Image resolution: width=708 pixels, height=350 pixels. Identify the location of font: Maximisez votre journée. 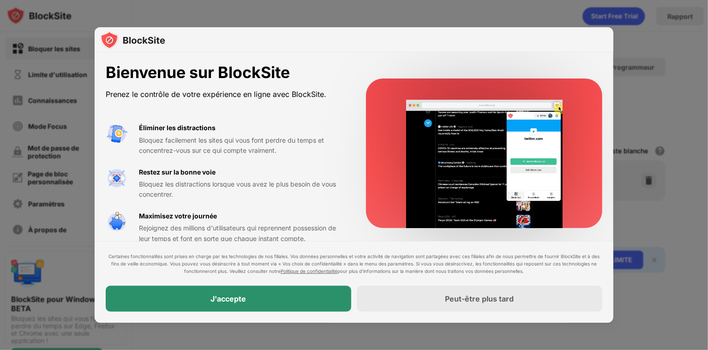
(178, 216).